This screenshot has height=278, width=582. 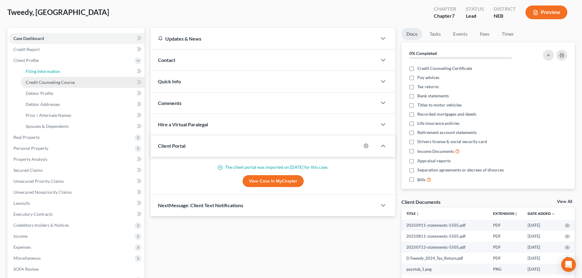 What do you see at coordinates (26, 60) in the screenshot?
I see `span: Client Profile` at bounding box center [26, 60].